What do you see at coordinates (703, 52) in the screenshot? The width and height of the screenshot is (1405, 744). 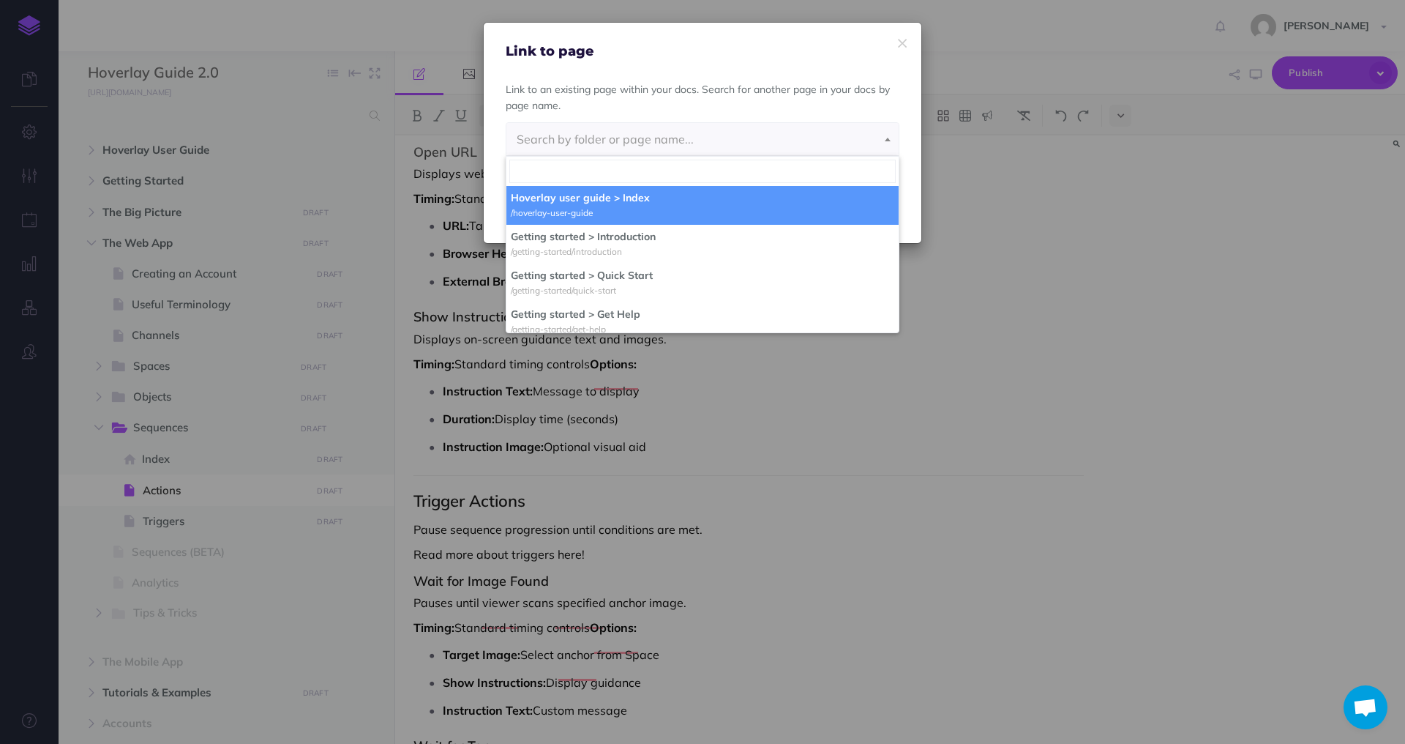 I see `h4: Link to page` at bounding box center [703, 52].